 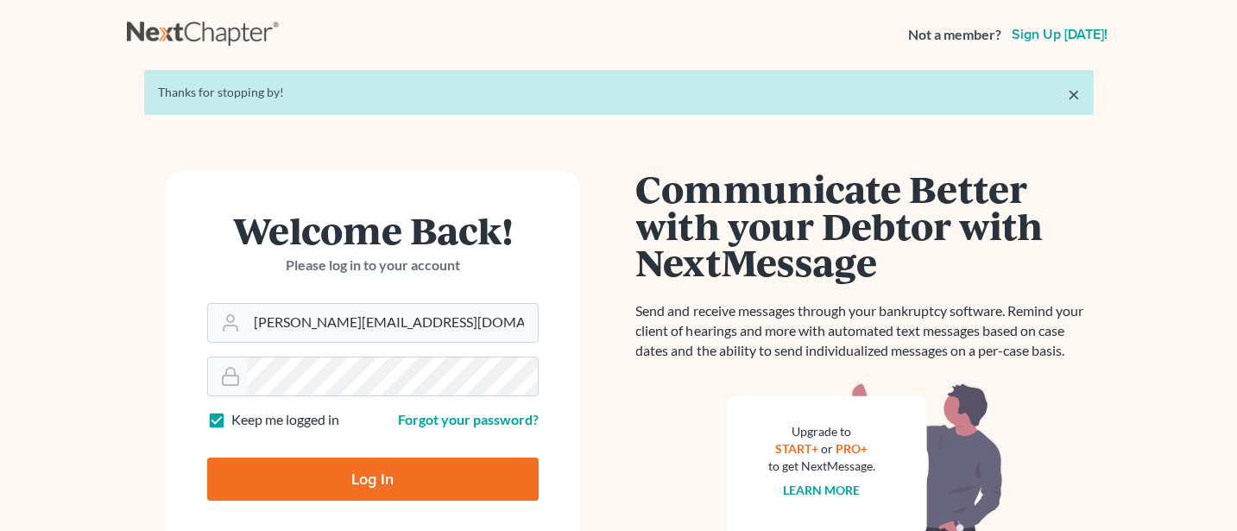 I want to click on div: Thanks for stopping by!, so click(x=619, y=92).